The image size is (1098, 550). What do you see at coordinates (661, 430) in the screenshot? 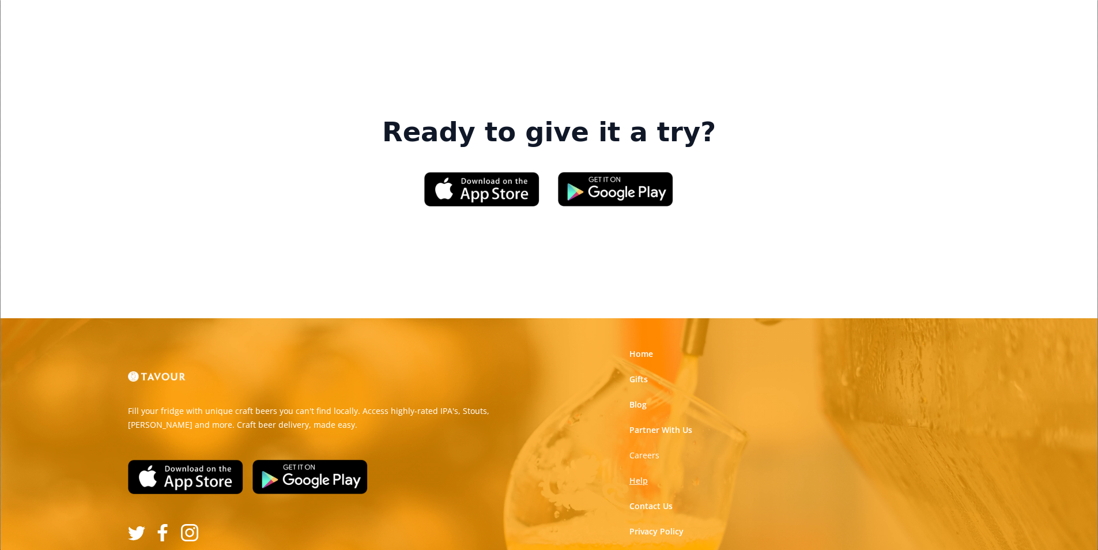
I see `a: Partner With Us` at bounding box center [661, 430].